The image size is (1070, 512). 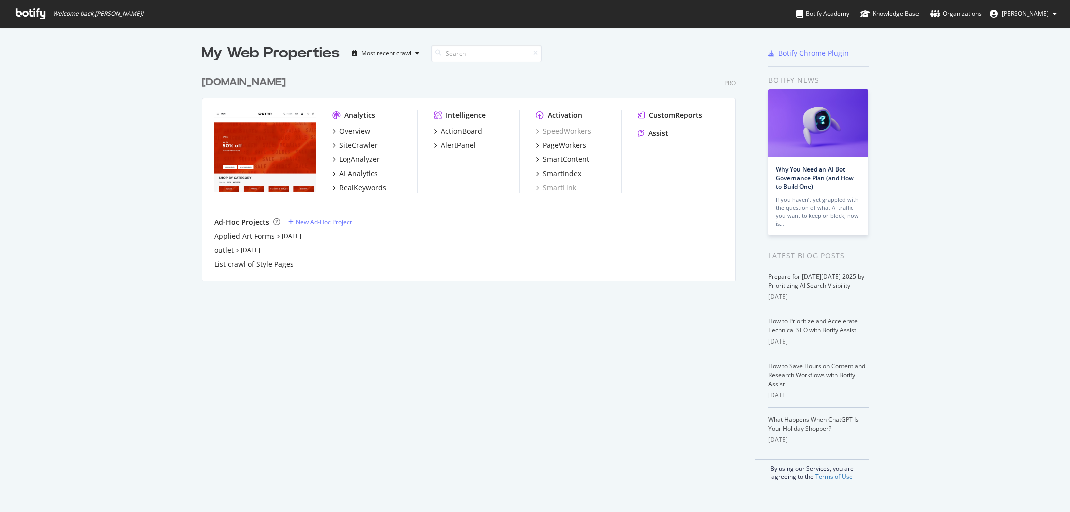 I want to click on input: Search, so click(x=486, y=53).